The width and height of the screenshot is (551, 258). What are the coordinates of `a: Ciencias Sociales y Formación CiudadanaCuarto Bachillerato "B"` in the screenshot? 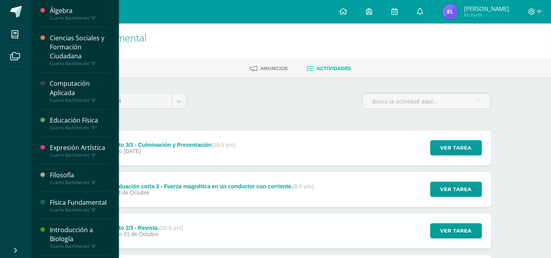 It's located at (80, 50).